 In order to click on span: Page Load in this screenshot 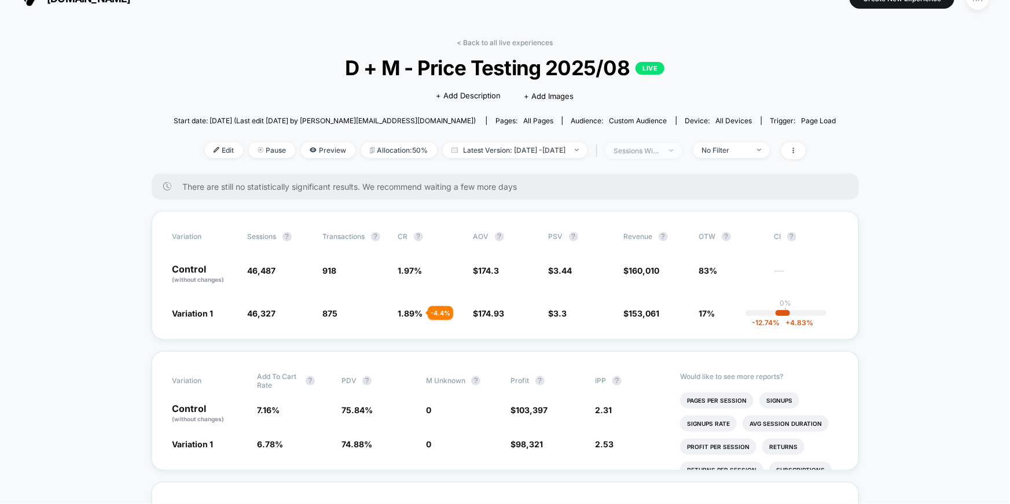, I will do `click(819, 120)`.